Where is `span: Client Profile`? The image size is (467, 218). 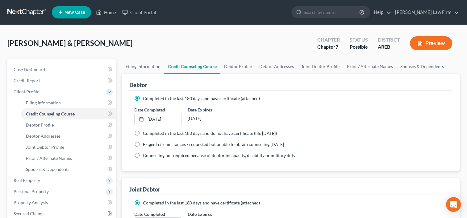 span: Client Profile is located at coordinates (26, 92).